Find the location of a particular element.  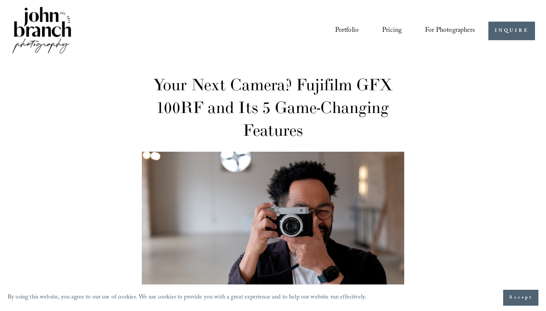

h1: Your Next Camera? Fujifilm GFX 100RF and Its 5 Game-Changing Features is located at coordinates (273, 107).